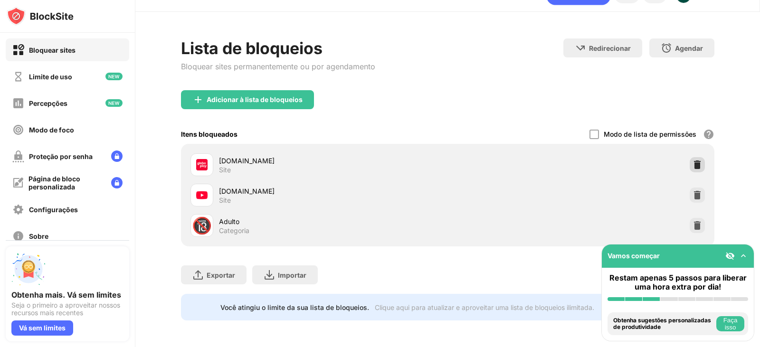 The width and height of the screenshot is (760, 347). I want to click on font: Importar, so click(292, 275).